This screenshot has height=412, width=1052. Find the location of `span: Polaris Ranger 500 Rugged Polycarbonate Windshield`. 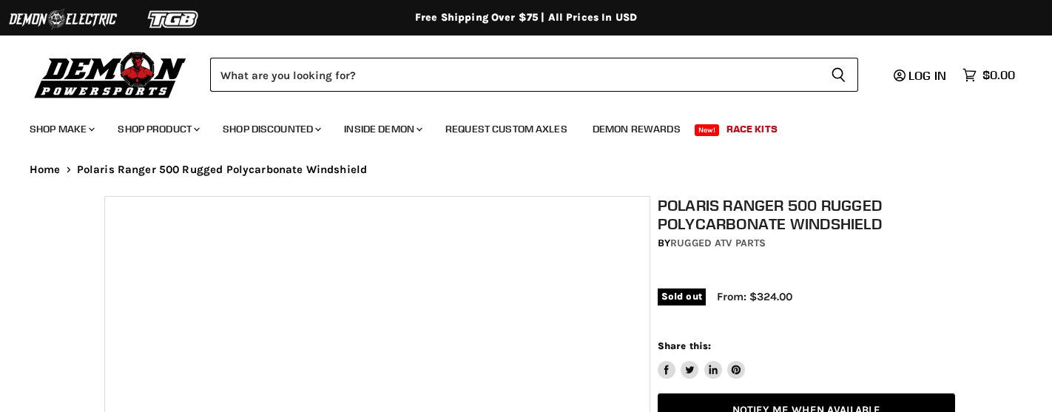

span: Polaris Ranger 500 Rugged Polycarbonate Windshield is located at coordinates (222, 169).